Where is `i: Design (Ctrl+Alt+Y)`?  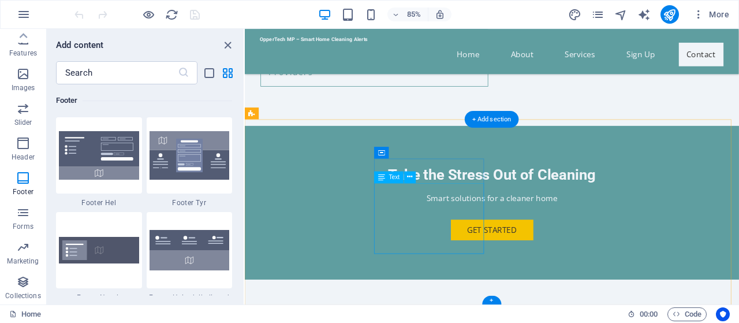
i: Design (Ctrl+Alt+Y) is located at coordinates (574, 14).